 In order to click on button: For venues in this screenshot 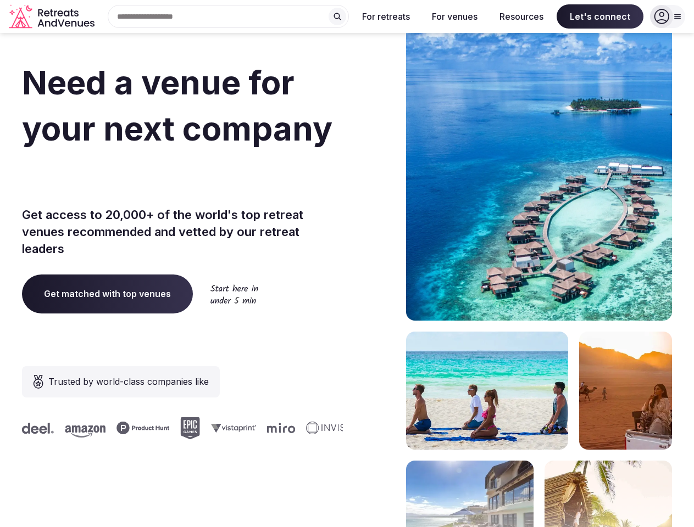, I will do `click(454, 16)`.